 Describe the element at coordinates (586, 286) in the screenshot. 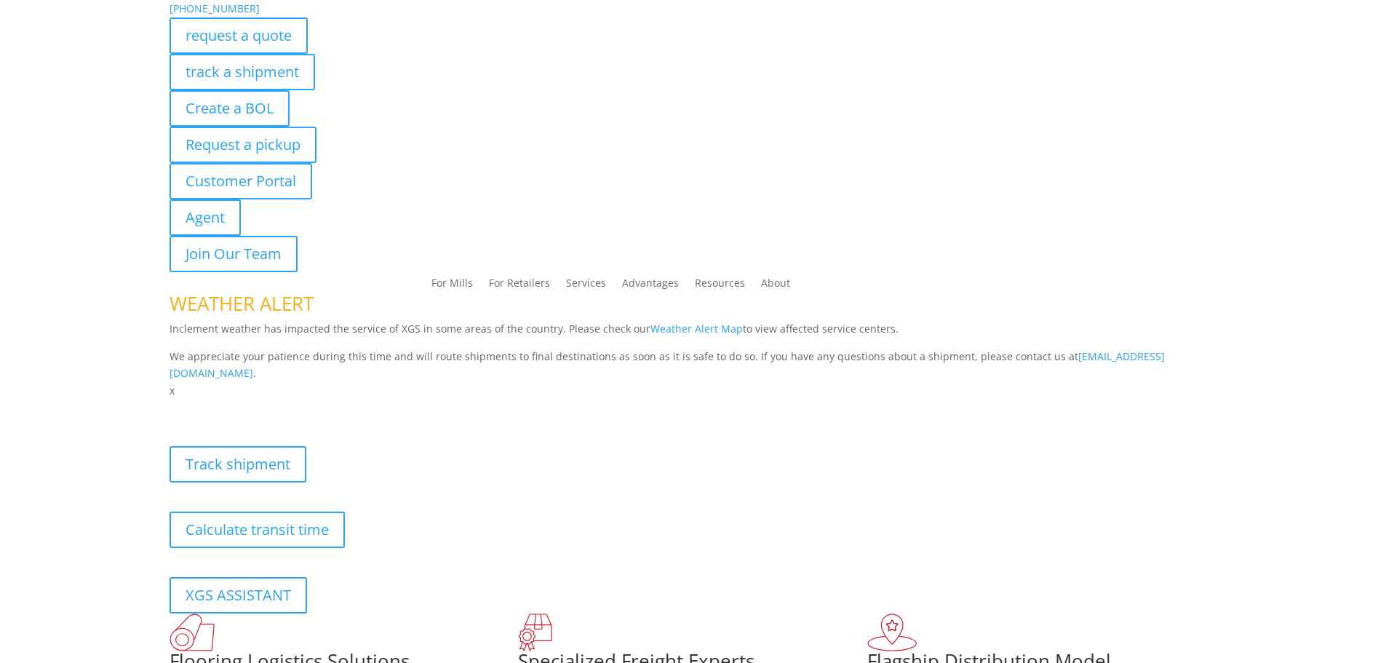

I see `a: Services` at that location.